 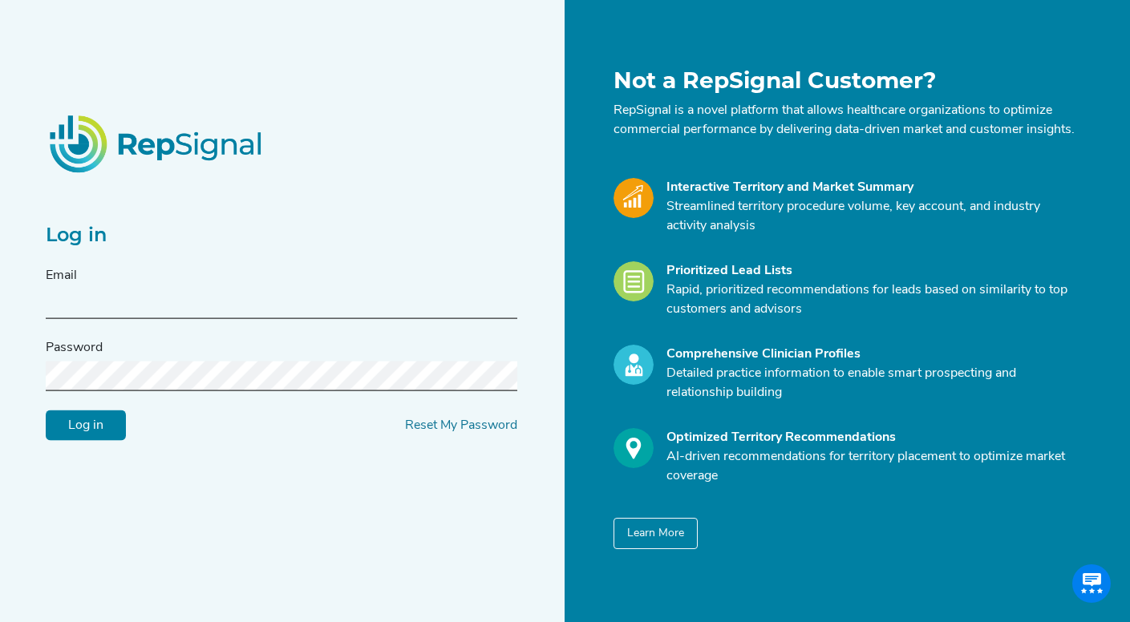 I want to click on p: AI-driven recommendations for territory placement to optimize market coverage, so click(x=871, y=467).